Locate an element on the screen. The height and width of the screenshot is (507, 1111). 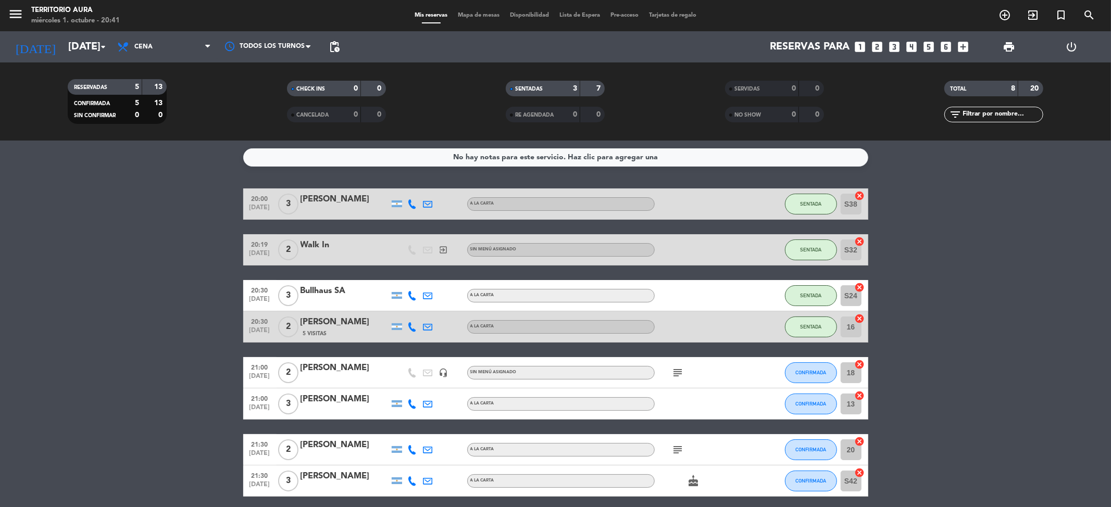
span: print is located at coordinates (1009, 47).